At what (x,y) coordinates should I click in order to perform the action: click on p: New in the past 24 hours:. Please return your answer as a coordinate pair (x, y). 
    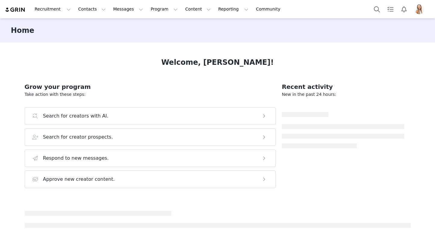
    Looking at the image, I should click on (343, 94).